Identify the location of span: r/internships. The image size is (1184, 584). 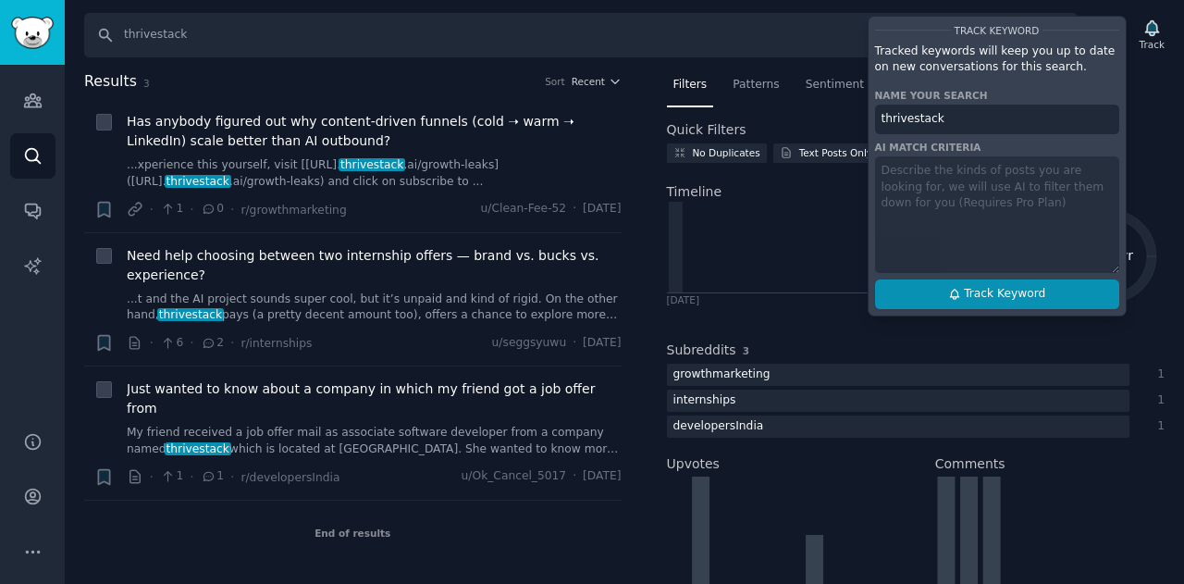
(276, 343).